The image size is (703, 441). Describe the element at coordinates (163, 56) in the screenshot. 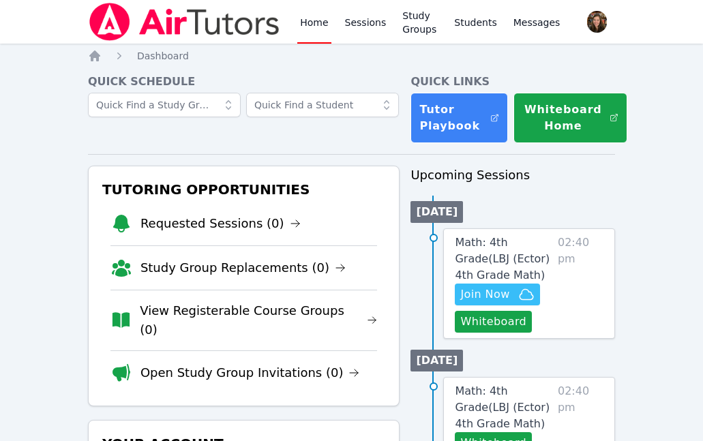

I see `span: Dashboard` at that location.